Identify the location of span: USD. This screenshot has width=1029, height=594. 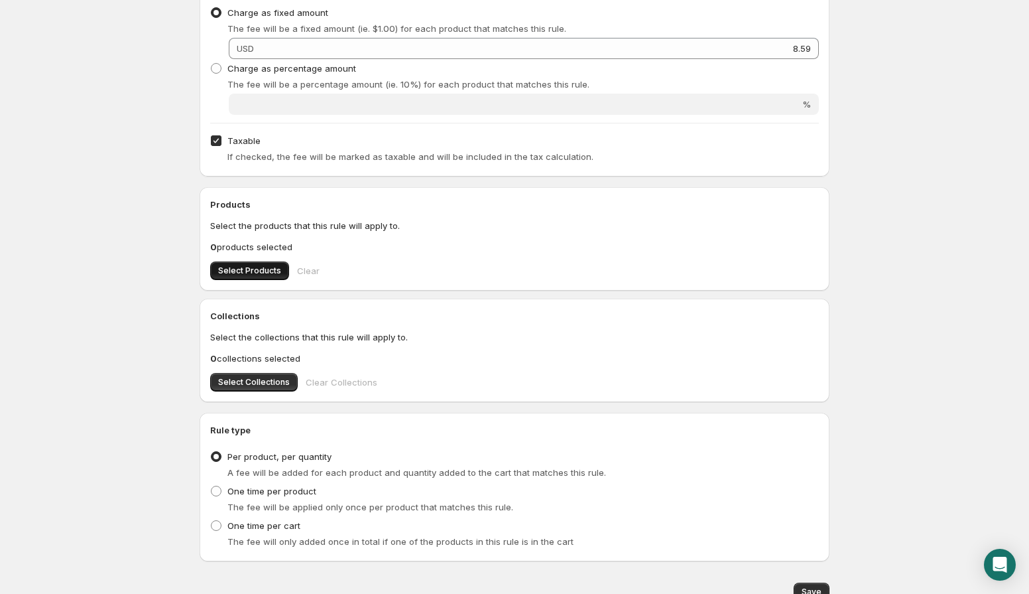
(245, 48).